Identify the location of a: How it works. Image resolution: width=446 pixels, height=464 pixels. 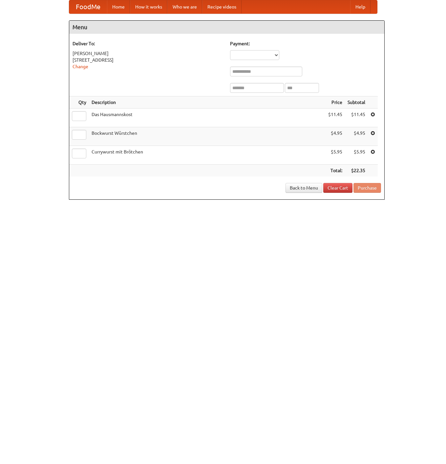
(149, 7).